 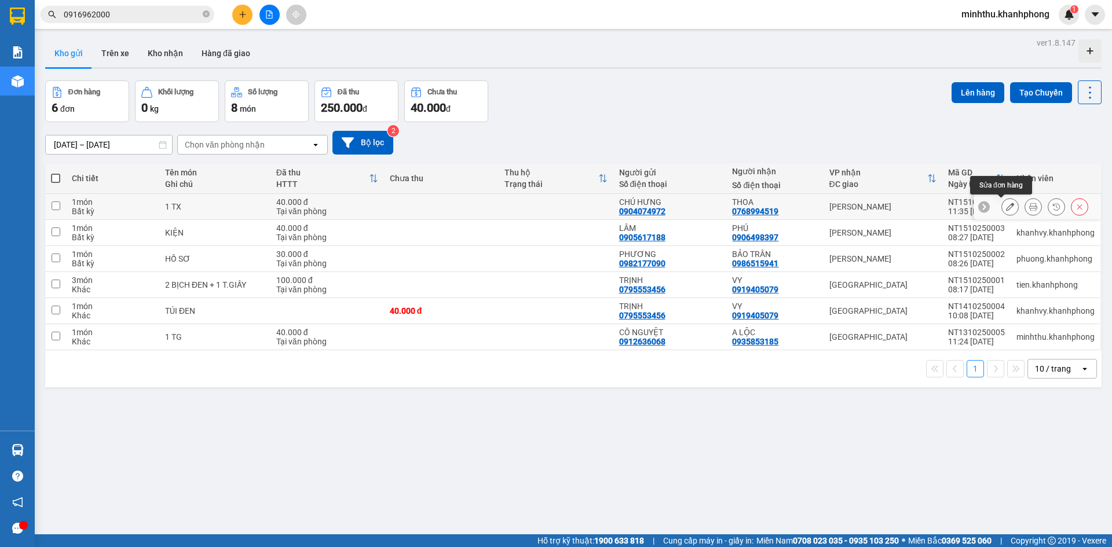 I want to click on button: aim, so click(x=296, y=14).